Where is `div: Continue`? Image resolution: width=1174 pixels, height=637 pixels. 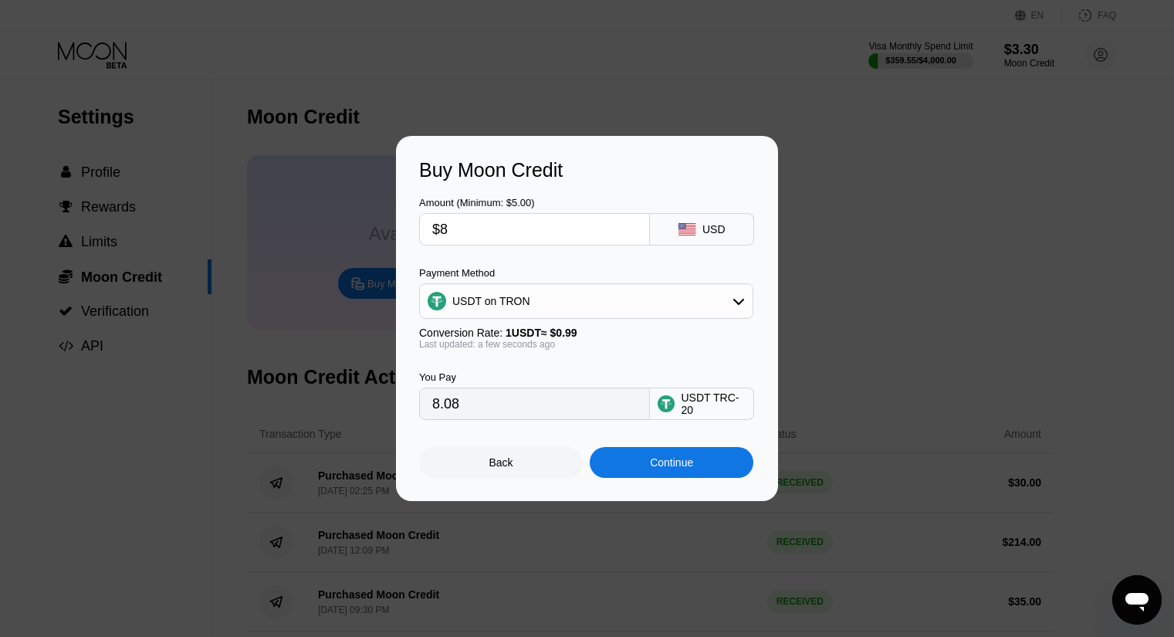
div: Continue is located at coordinates (672, 462).